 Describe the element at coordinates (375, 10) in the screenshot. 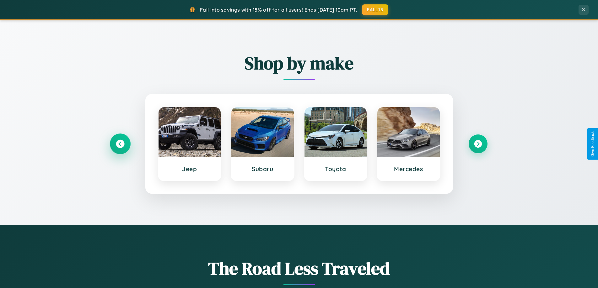

I see `button: FALL15` at that location.